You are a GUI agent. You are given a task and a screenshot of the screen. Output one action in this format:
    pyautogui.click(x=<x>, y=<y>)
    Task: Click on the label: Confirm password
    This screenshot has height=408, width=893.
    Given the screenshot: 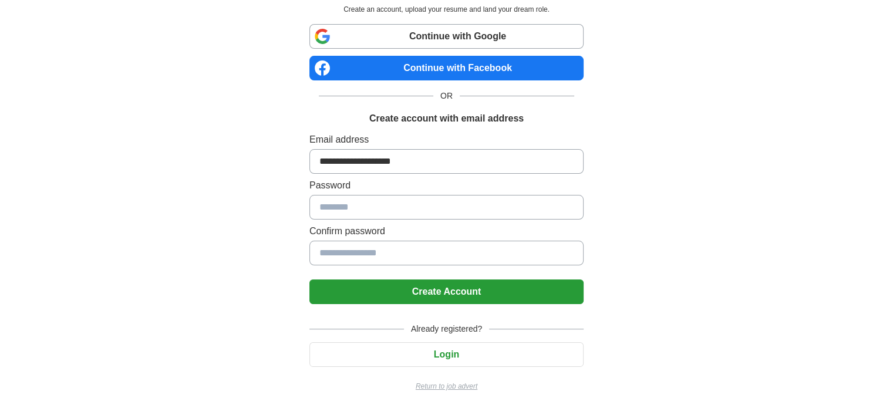 What is the action you would take?
    pyautogui.click(x=446, y=231)
    